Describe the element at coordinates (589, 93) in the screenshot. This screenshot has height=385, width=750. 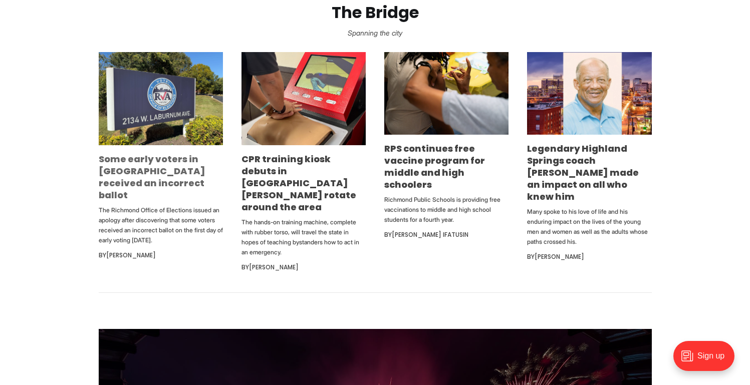
I see `img: Legendary Highland Springs coach George Lancaster made an impact on all who knew him` at that location.